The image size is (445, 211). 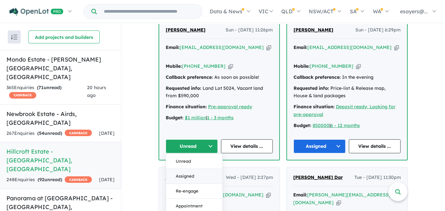 I want to click on u: Pre-approval ready, so click(x=230, y=107).